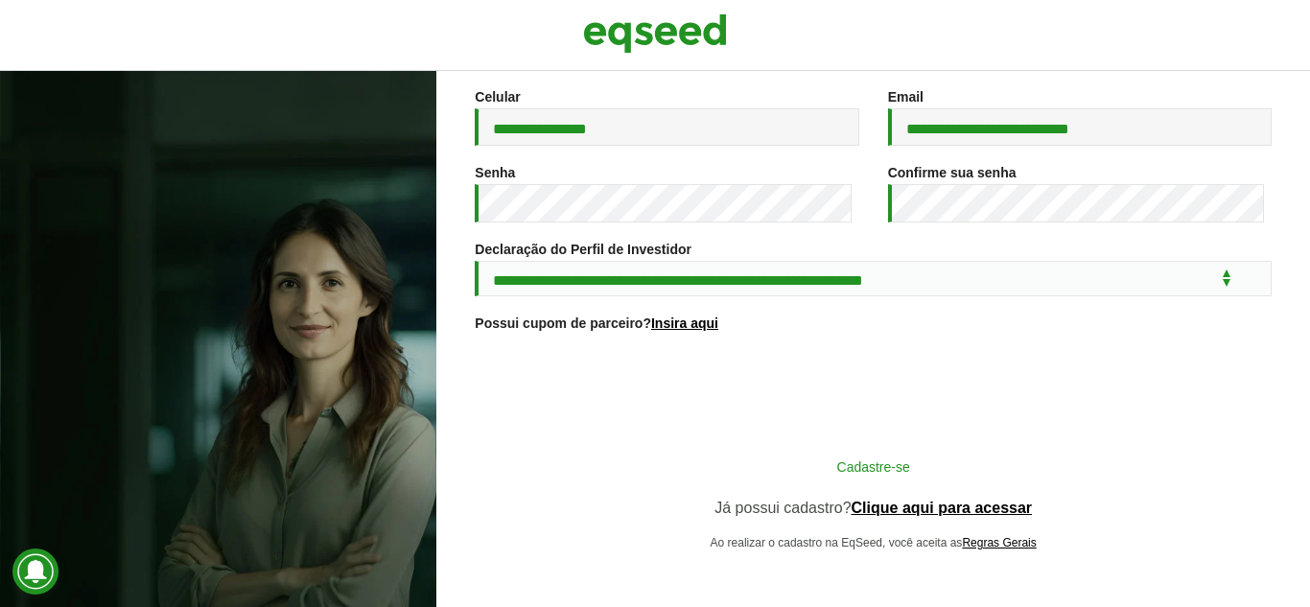  What do you see at coordinates (998, 543) in the screenshot?
I see `a: Regras Gerais` at bounding box center [998, 543].